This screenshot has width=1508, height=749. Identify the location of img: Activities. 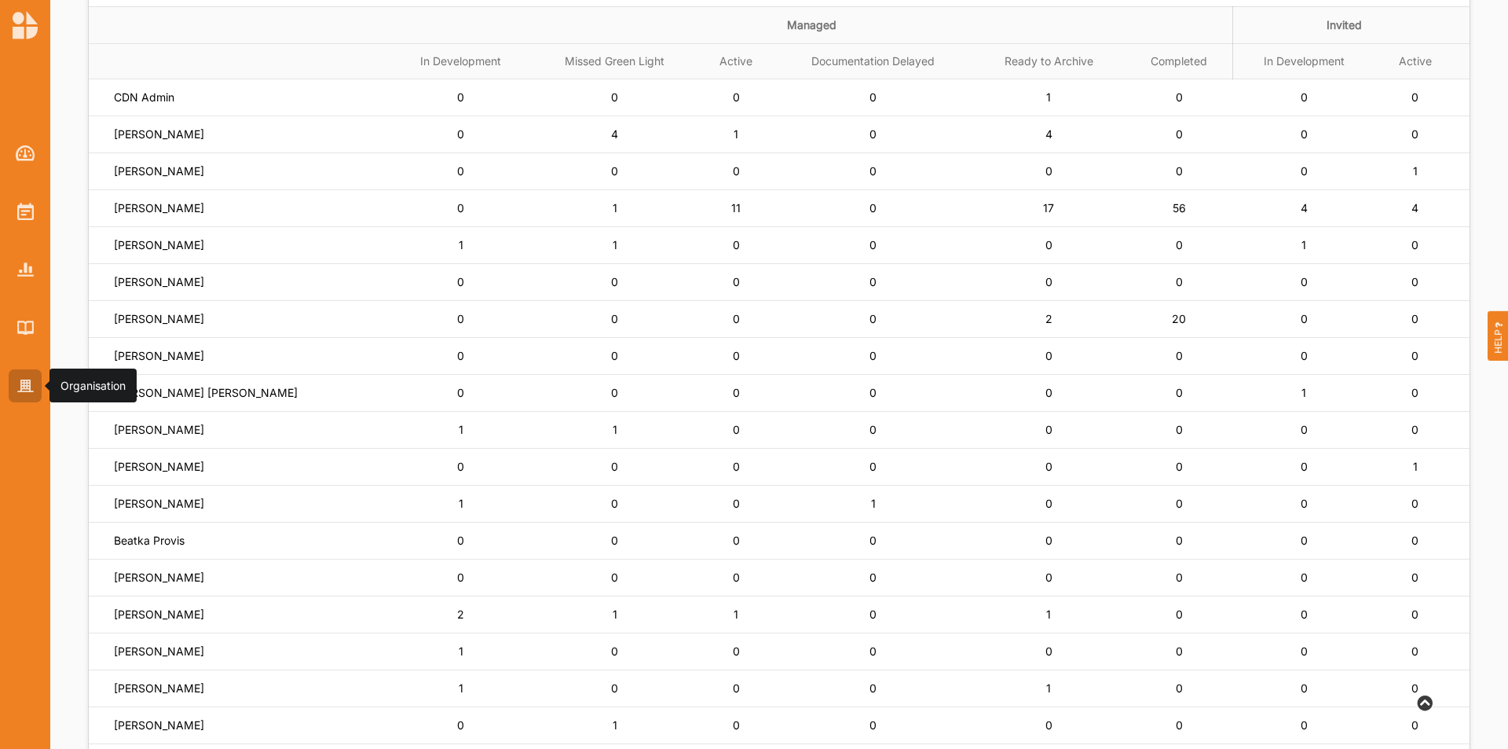
(25, 211).